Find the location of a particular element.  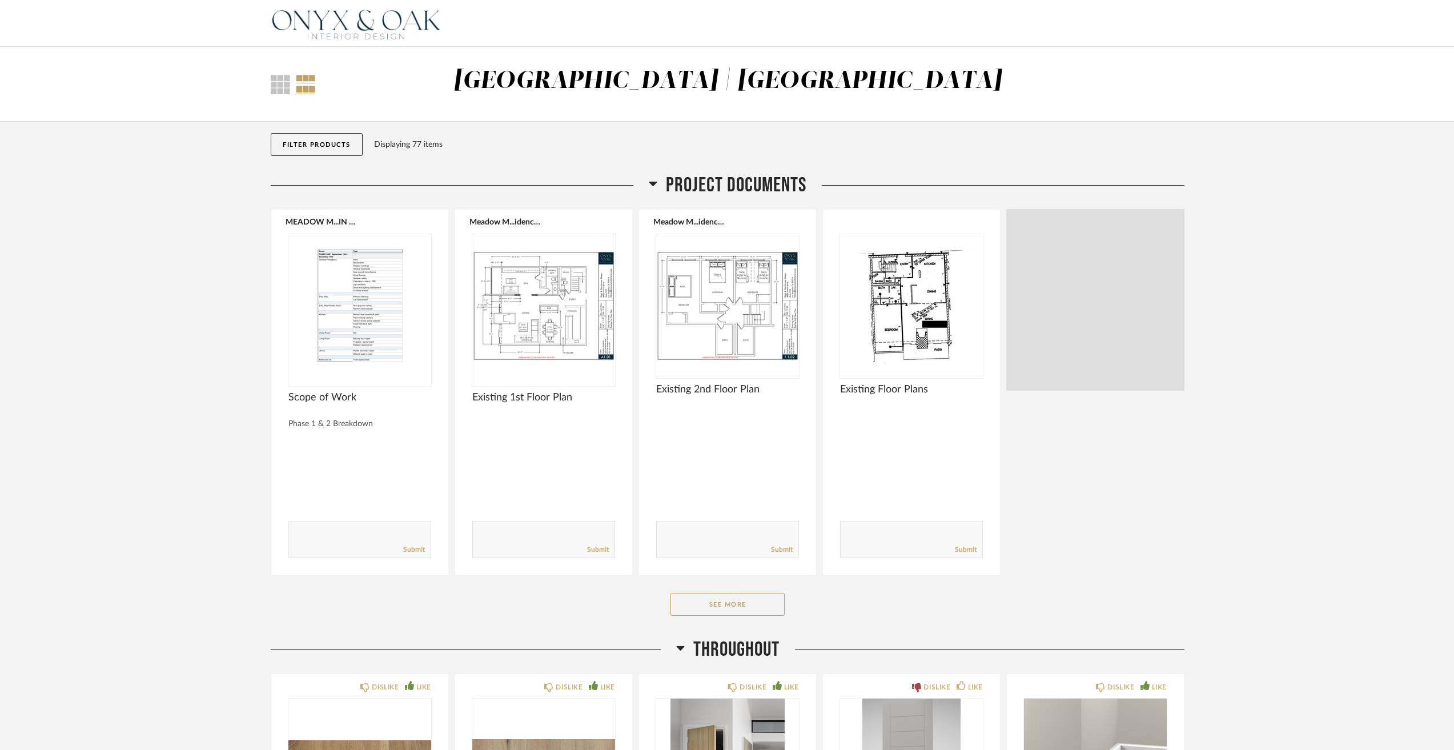

div: Phase 1 & 2 Breakdown is located at coordinates (360, 424).